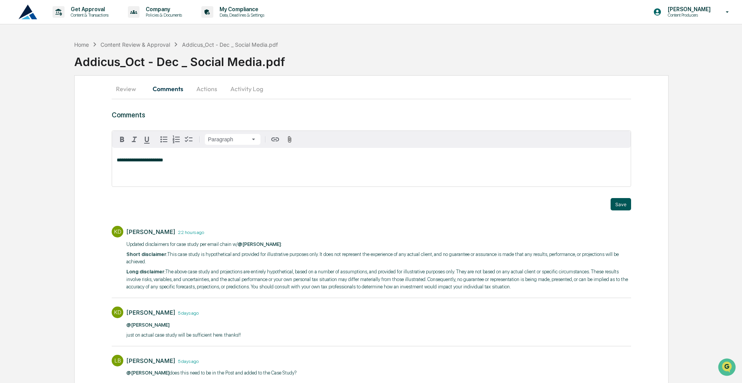 This screenshot has width=742, height=383. What do you see at coordinates (207, 89) in the screenshot?
I see `button: Actions` at bounding box center [207, 89].